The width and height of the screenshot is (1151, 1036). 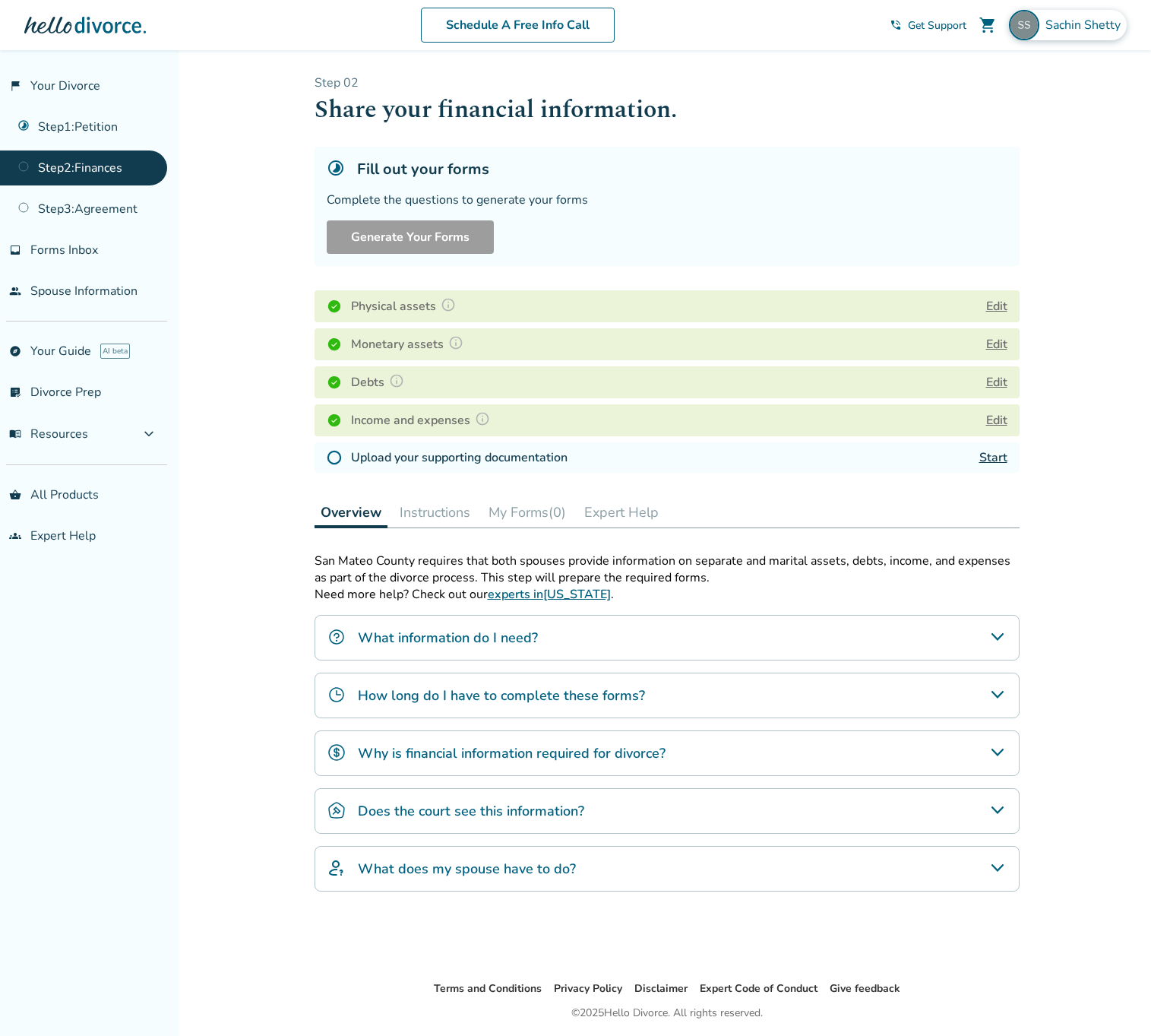 I want to click on button: Generate Your Forms, so click(x=410, y=237).